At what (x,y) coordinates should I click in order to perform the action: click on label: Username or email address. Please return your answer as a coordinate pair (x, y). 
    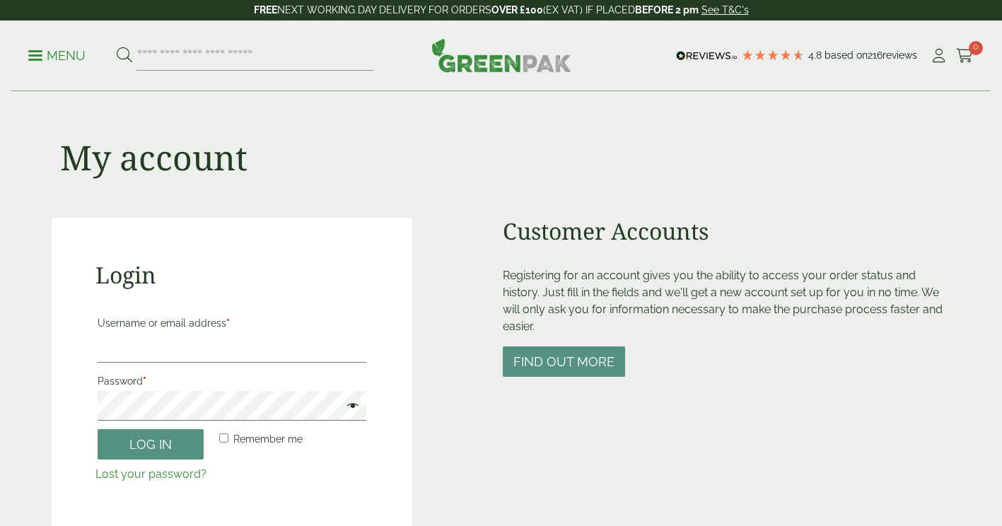
    Looking at the image, I should click on (232, 323).